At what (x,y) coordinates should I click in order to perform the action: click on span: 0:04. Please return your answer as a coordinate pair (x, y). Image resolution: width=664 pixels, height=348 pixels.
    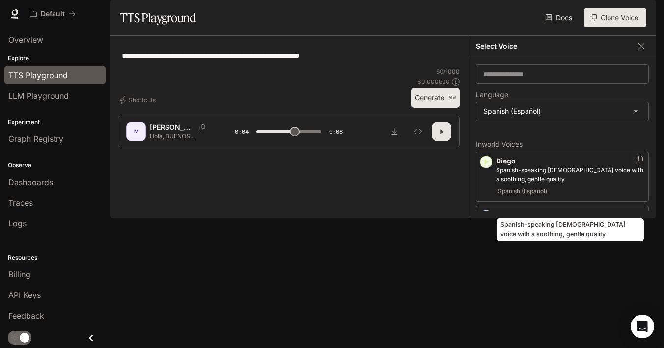
    Looking at the image, I should click on (242, 132).